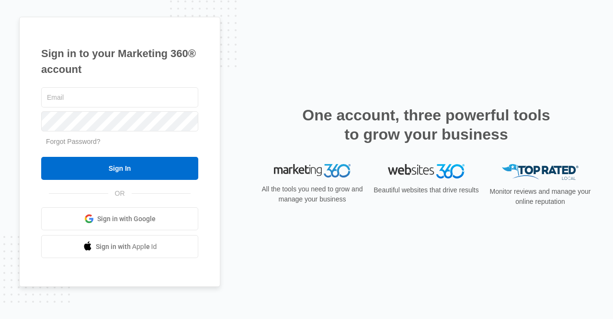  Describe the element at coordinates (120, 97) in the screenshot. I see `input: Email` at that location.